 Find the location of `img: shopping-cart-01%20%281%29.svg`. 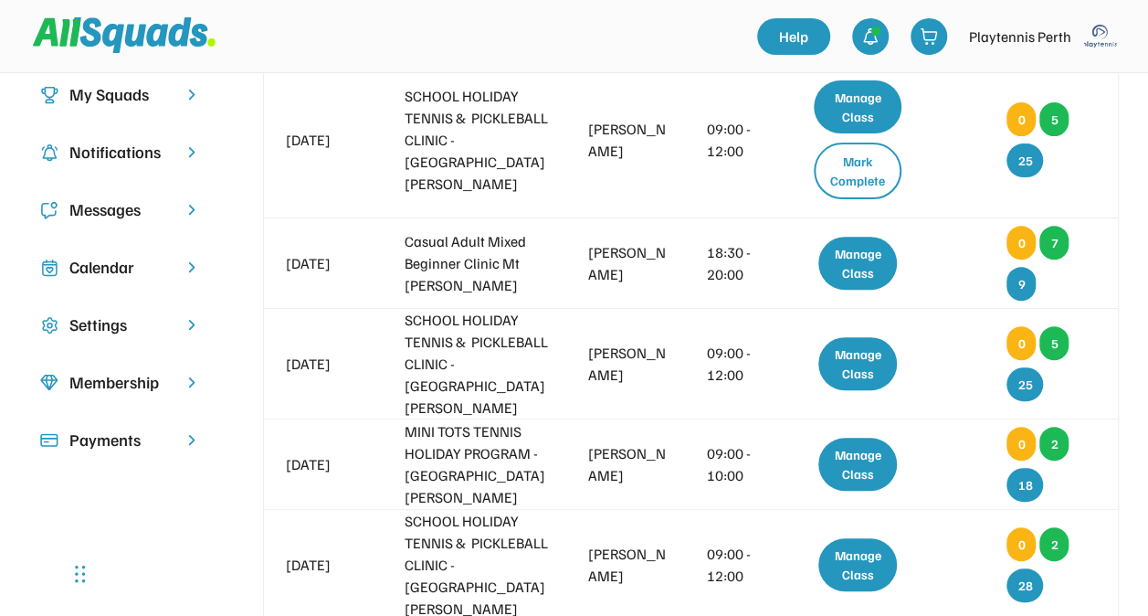

img: shopping-cart-01%20%281%29.svg is located at coordinates (929, 37).